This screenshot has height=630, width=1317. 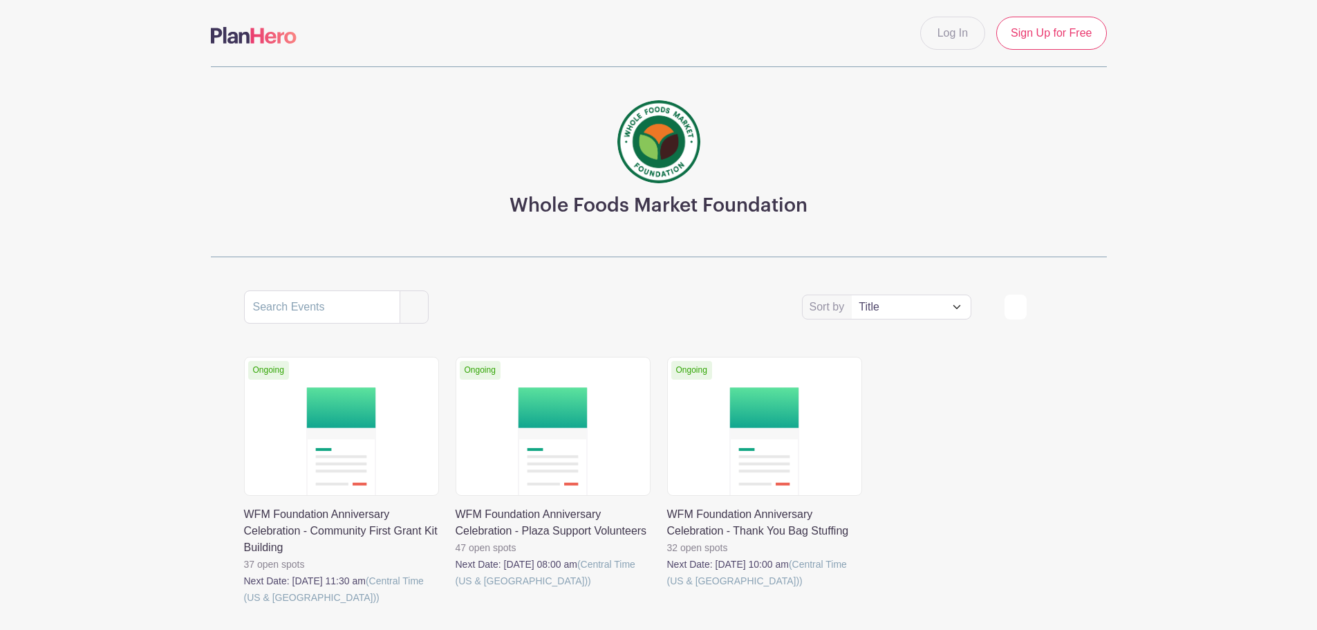 What do you see at coordinates (254, 35) in the screenshot?
I see `img: logo-507f7623f17ff9eddc593b1ce0a138ce2505c220e1c5a4e2b4648c50719b7d32.svg` at bounding box center [254, 35].